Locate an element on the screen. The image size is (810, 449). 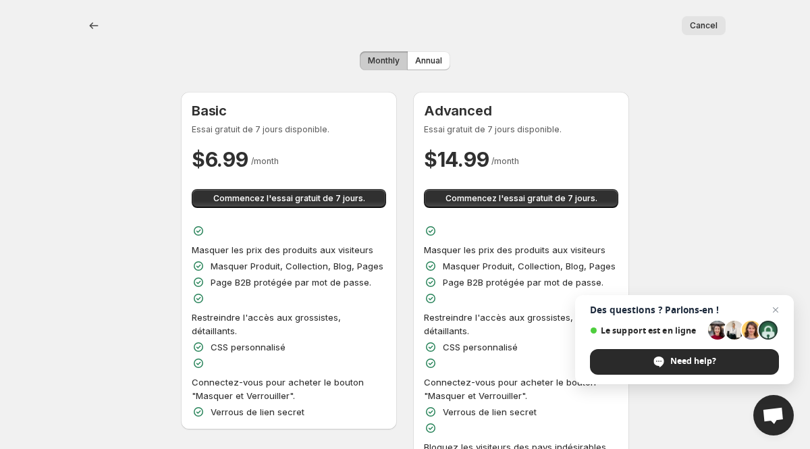
div: Need help? is located at coordinates (685, 362).